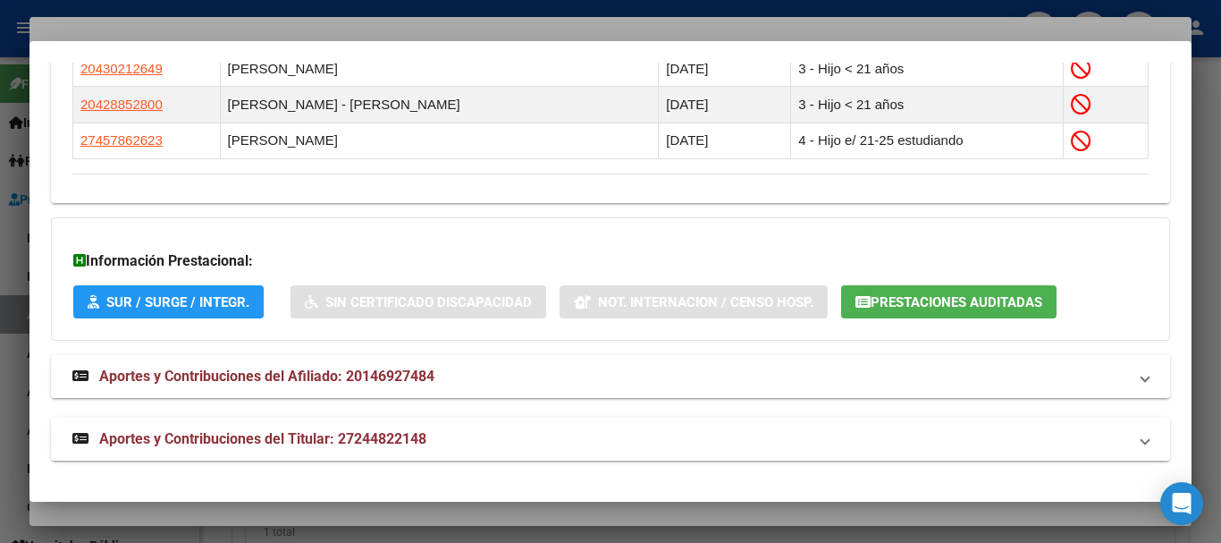 The width and height of the screenshot is (1221, 543). What do you see at coordinates (168, 301) in the screenshot?
I see `button: SUR / SURGE / INTEGR.` at bounding box center [168, 301].